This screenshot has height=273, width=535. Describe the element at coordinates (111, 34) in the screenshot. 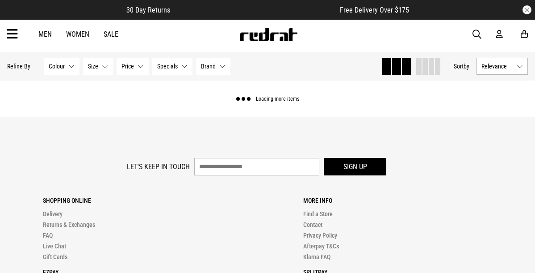

I see `a: Sale` at that location.